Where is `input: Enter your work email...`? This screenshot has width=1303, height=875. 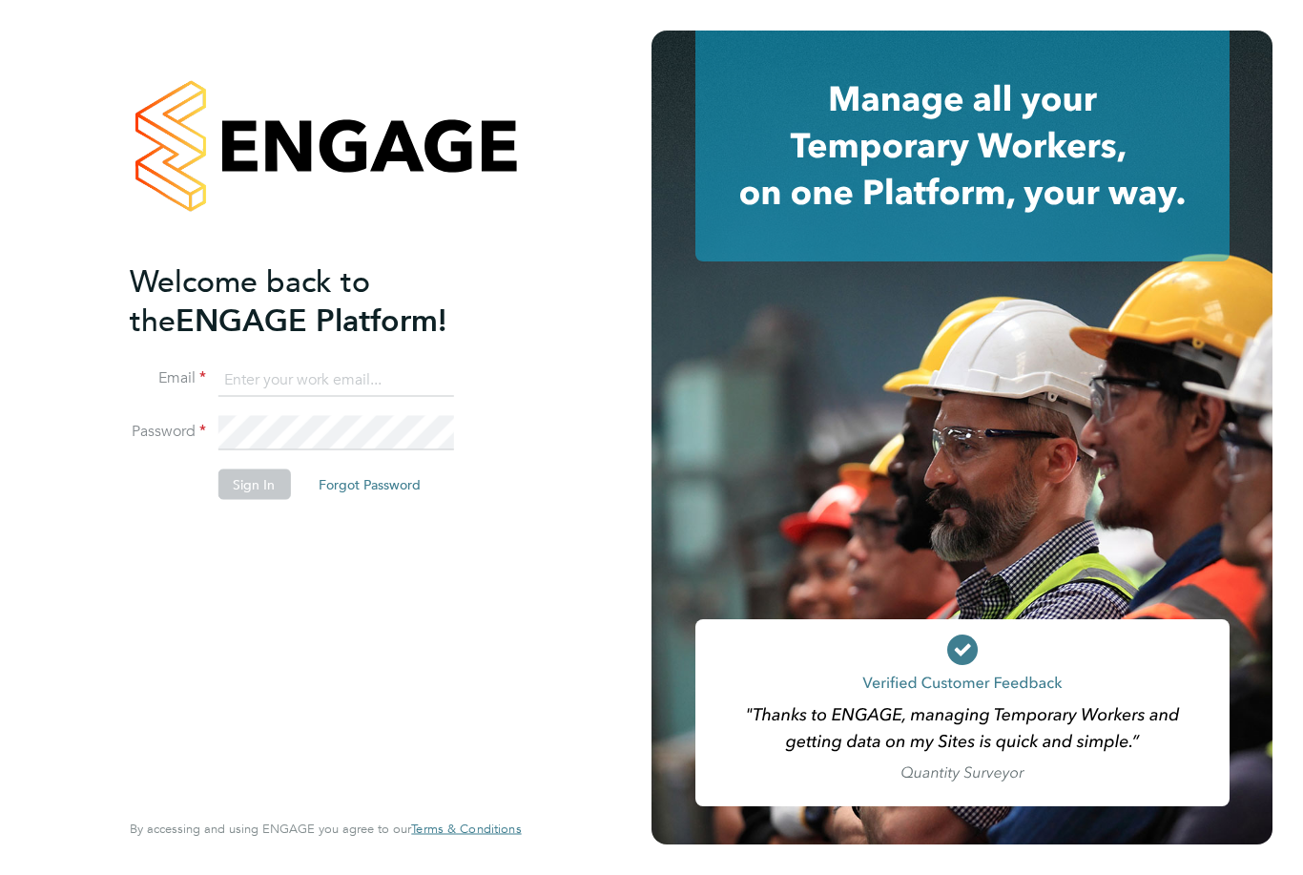 input: Enter your work email... is located at coordinates (335, 380).